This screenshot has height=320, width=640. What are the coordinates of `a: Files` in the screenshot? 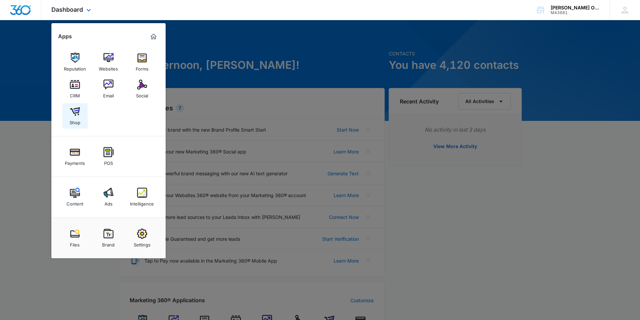 It's located at (75, 238).